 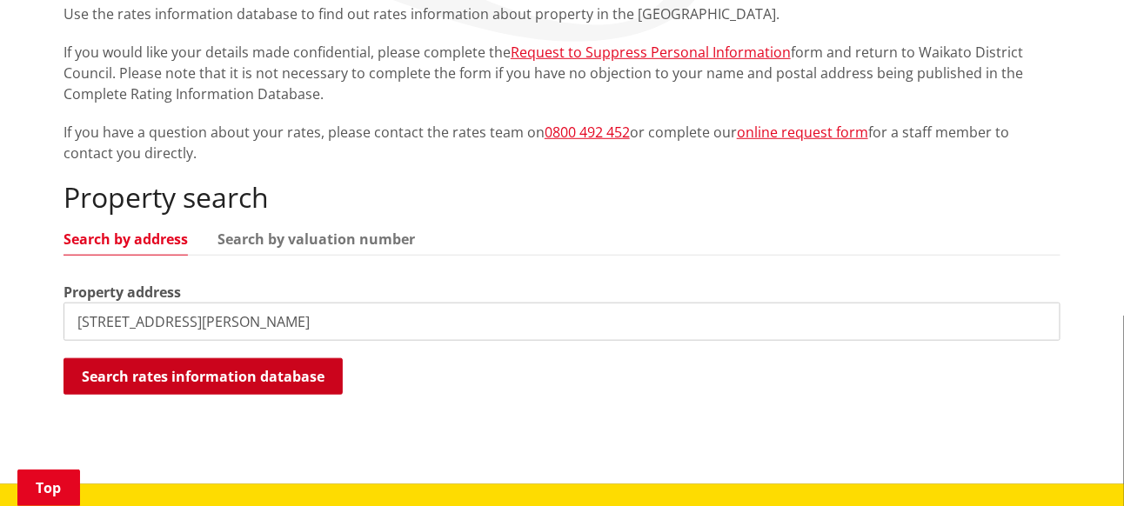 What do you see at coordinates (562, 73) in the screenshot?
I see `p: If you would like your details made confidential, please complete the form and return to Waikato ...` at bounding box center [562, 73].